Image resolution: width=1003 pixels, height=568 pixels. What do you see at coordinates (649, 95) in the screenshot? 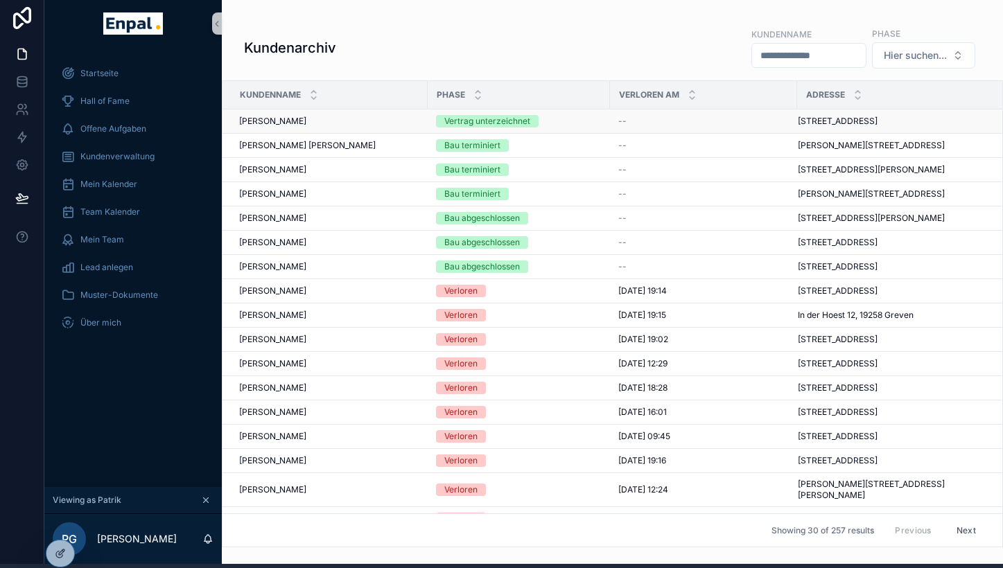
I see `span: Verloren Am` at bounding box center [649, 95].